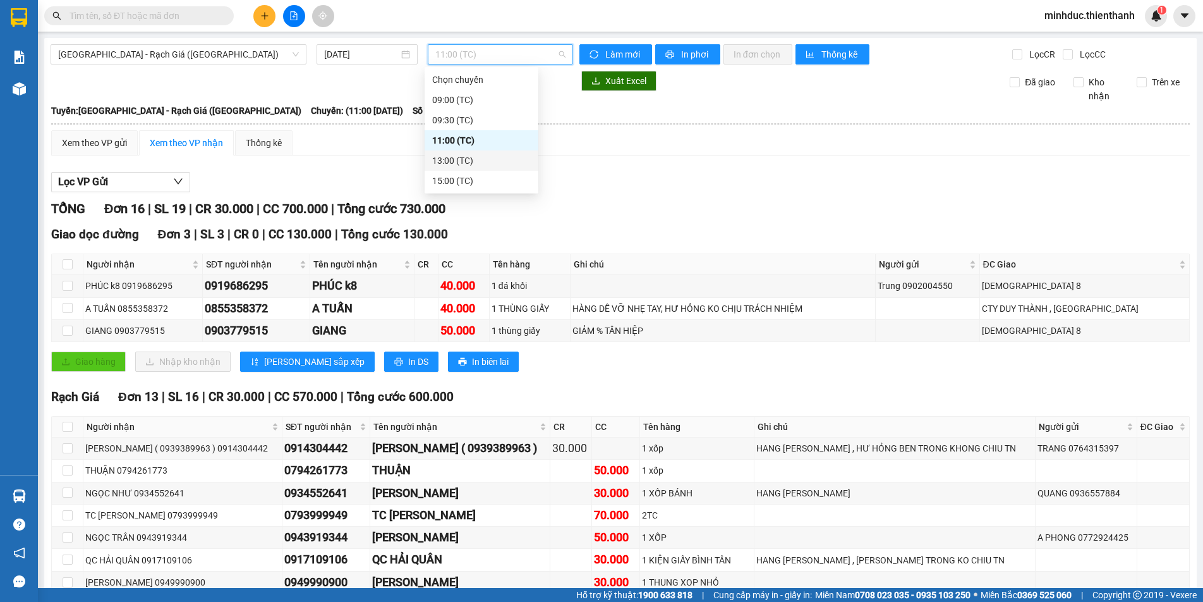  What do you see at coordinates (326, 515) in the screenshot?
I see `td: 0793999949` at bounding box center [326, 515].